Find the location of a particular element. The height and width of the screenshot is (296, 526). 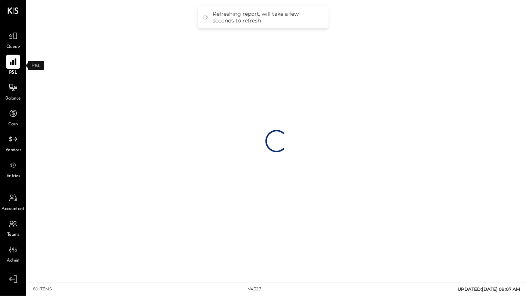

a: Queue is located at coordinates (13, 40).